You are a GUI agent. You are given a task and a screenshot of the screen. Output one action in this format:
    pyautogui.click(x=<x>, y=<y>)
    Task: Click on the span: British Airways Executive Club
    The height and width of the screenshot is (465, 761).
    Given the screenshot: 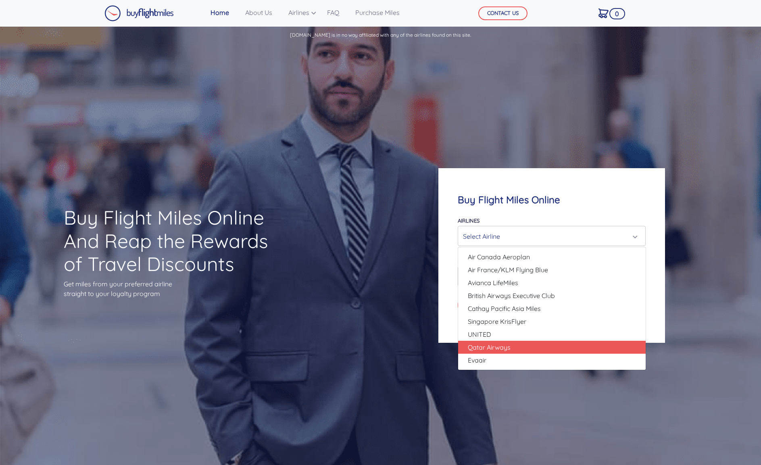 What is the action you would take?
    pyautogui.click(x=511, y=296)
    